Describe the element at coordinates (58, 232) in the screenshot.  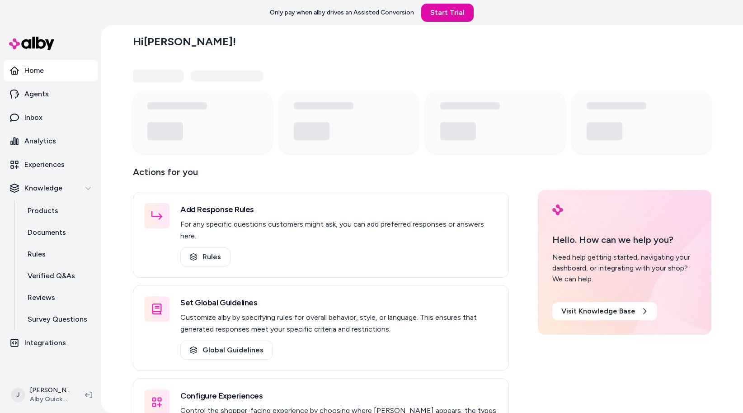
I see `a: Documents` at that location.